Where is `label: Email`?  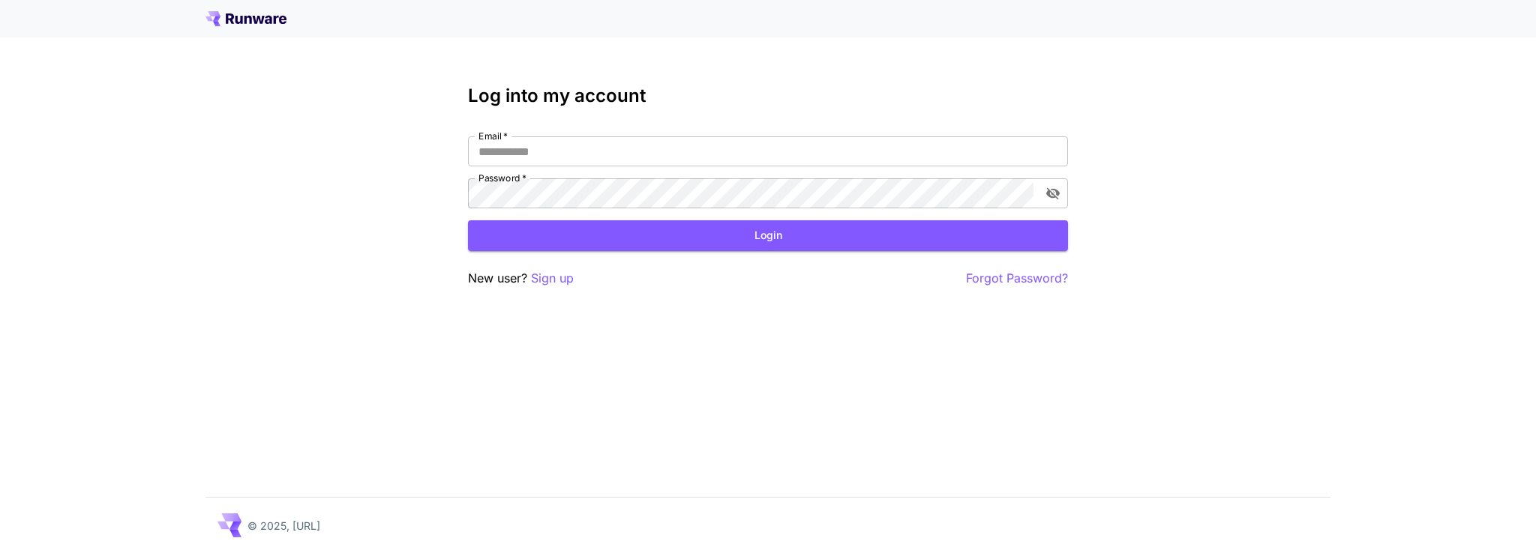
label: Email is located at coordinates (493, 136).